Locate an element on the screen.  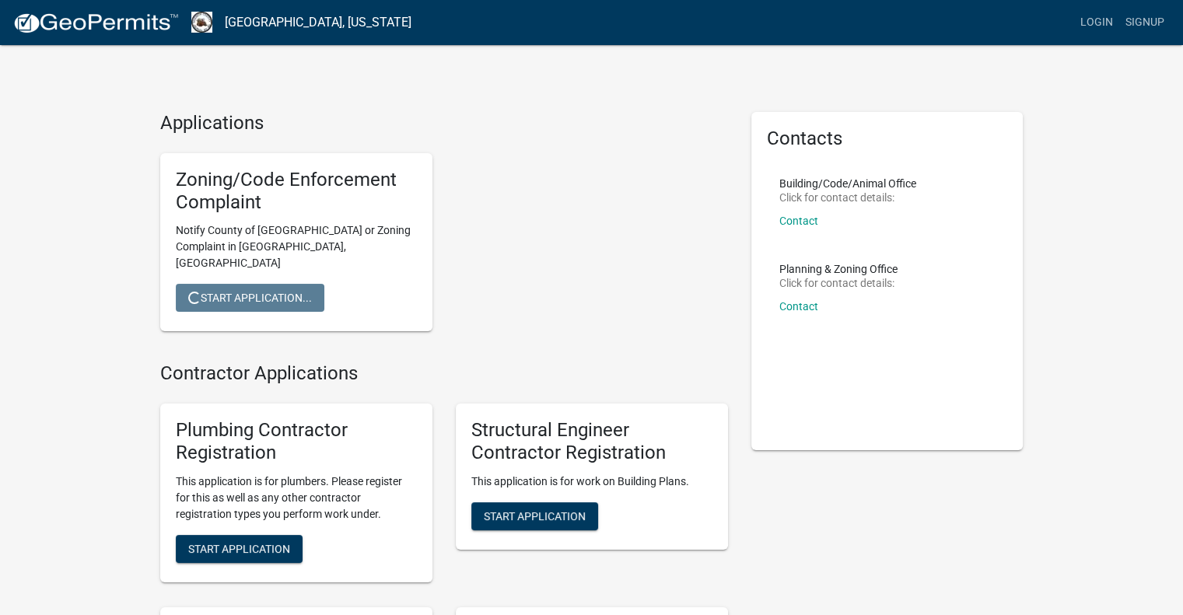
h4: Applications is located at coordinates (444, 123).